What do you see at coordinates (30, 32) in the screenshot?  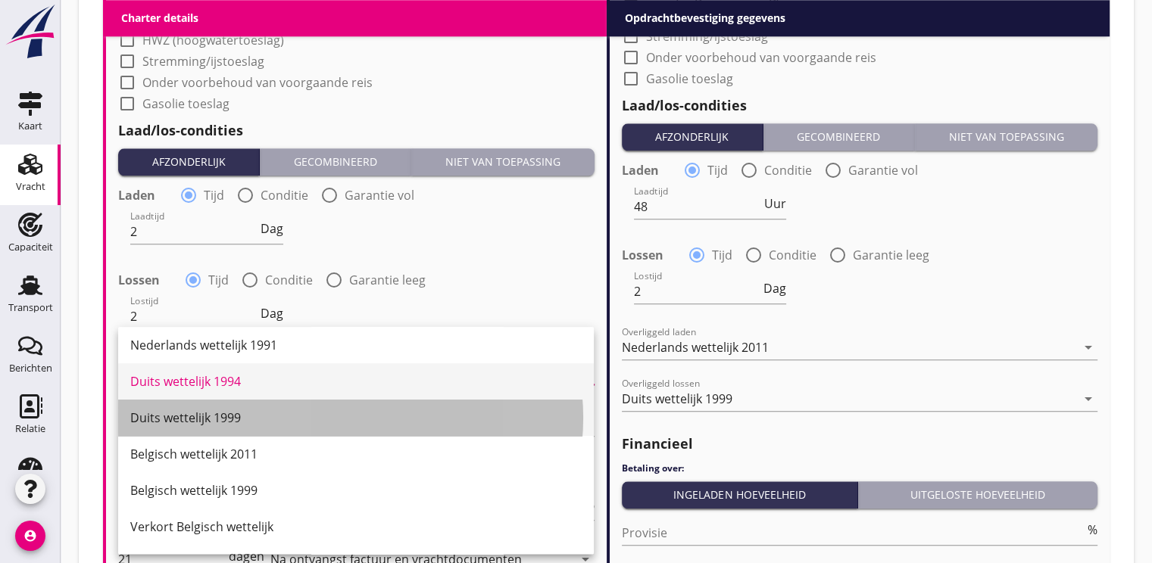 I see `img: logo-small.a267ee39.svg` at bounding box center [30, 32].